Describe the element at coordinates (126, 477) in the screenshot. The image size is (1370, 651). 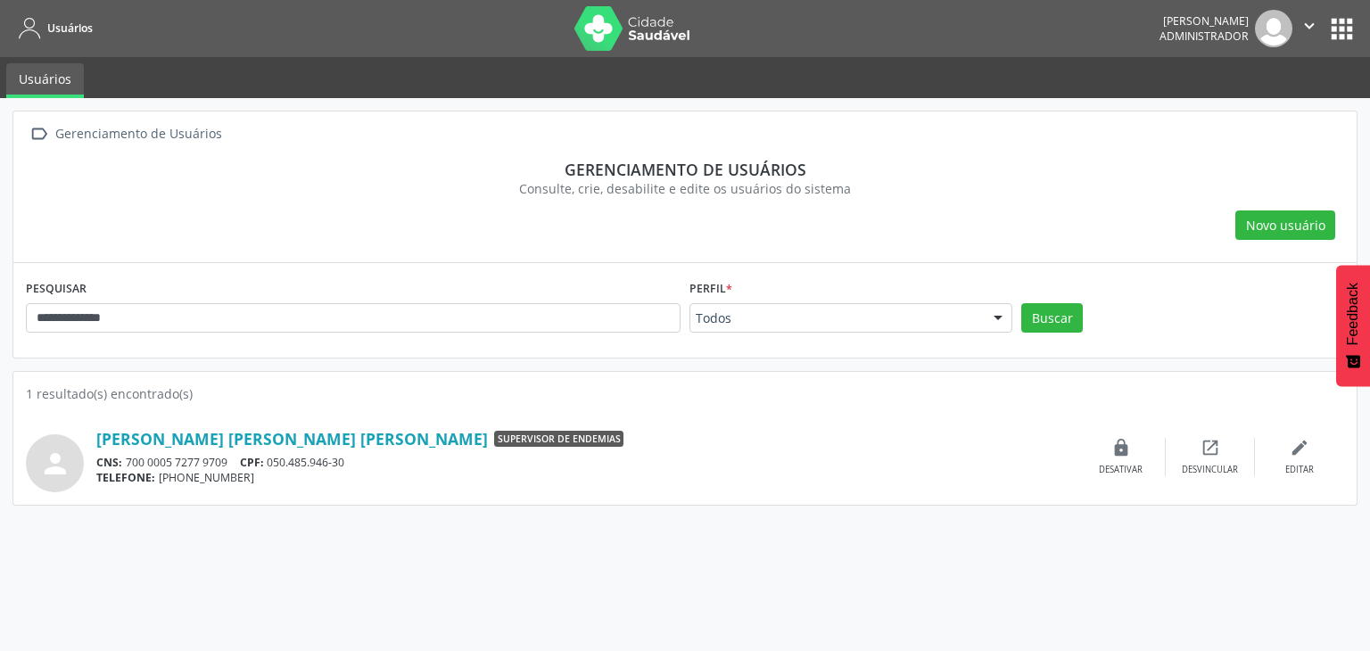
I see `span: TELEFONE:` at that location.